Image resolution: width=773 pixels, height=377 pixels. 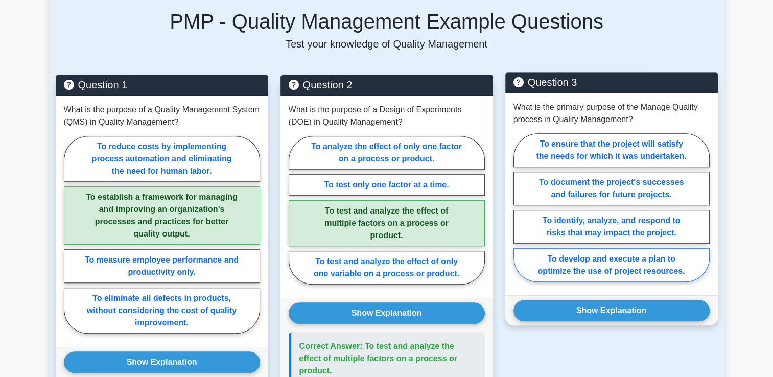 I want to click on p: Test your knowledge of Quality Management, so click(x=387, y=44).